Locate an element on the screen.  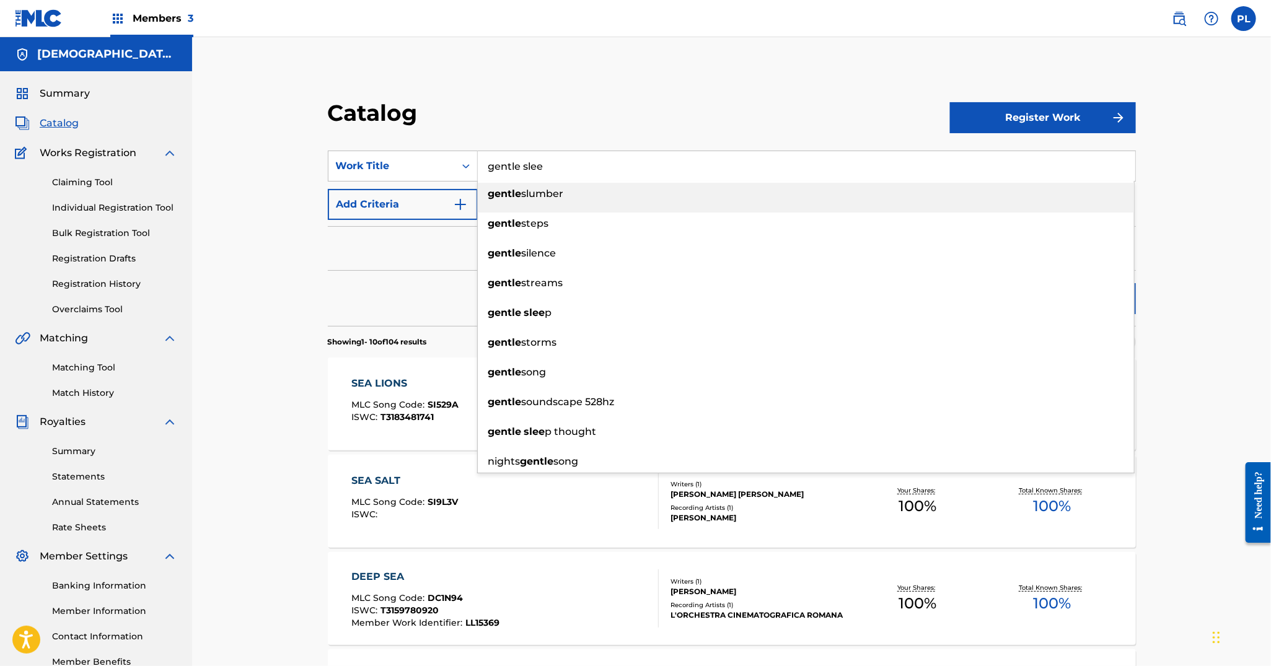
a: Claiming Tool is located at coordinates (115, 182).